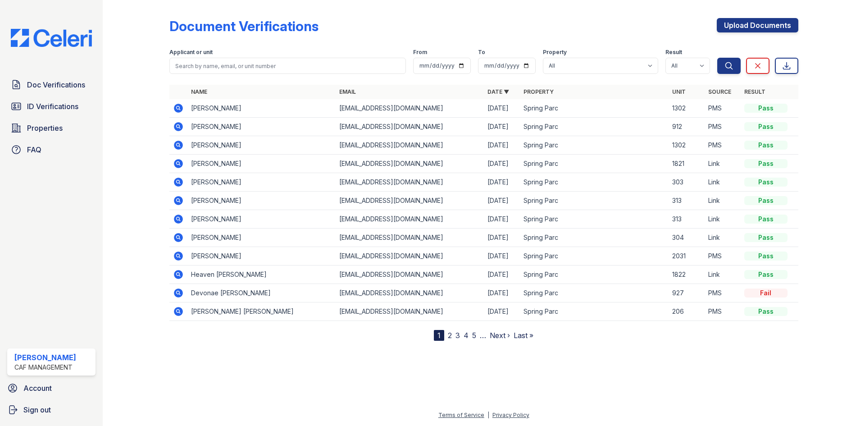 The height and width of the screenshot is (426, 865). Describe the element at coordinates (498, 91) in the screenshot. I see `a: Date ▼` at that location.